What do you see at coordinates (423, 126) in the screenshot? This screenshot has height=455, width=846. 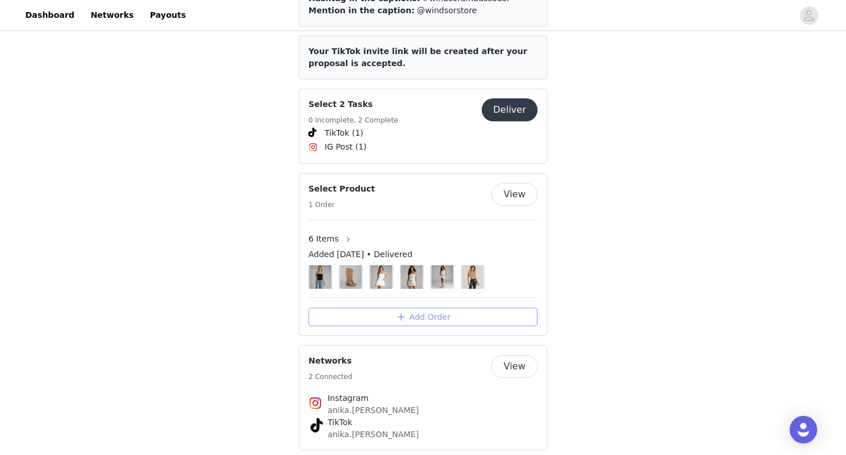 I see `div: Select 2 Tasks` at bounding box center [423, 126].